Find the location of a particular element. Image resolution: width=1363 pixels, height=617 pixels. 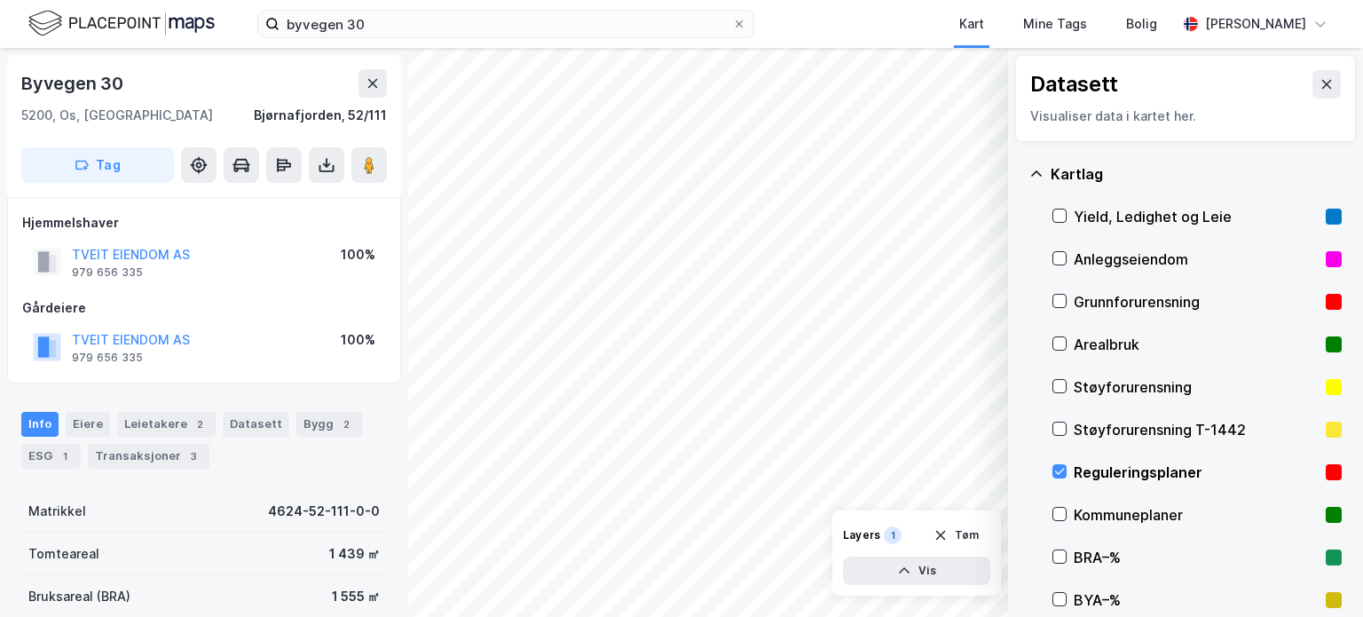

div: Hjemmelshaver is located at coordinates (204, 223).